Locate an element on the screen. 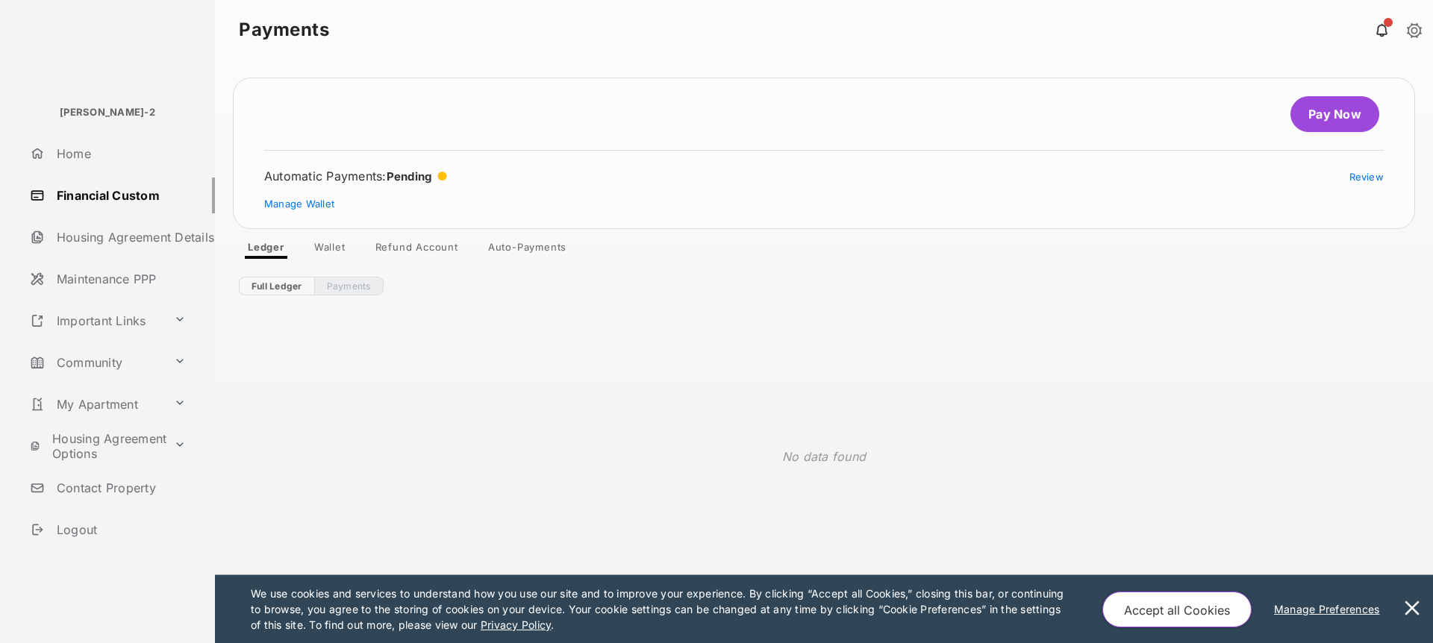 The image size is (1433, 643). a: Manage Wallet is located at coordinates (299, 204).